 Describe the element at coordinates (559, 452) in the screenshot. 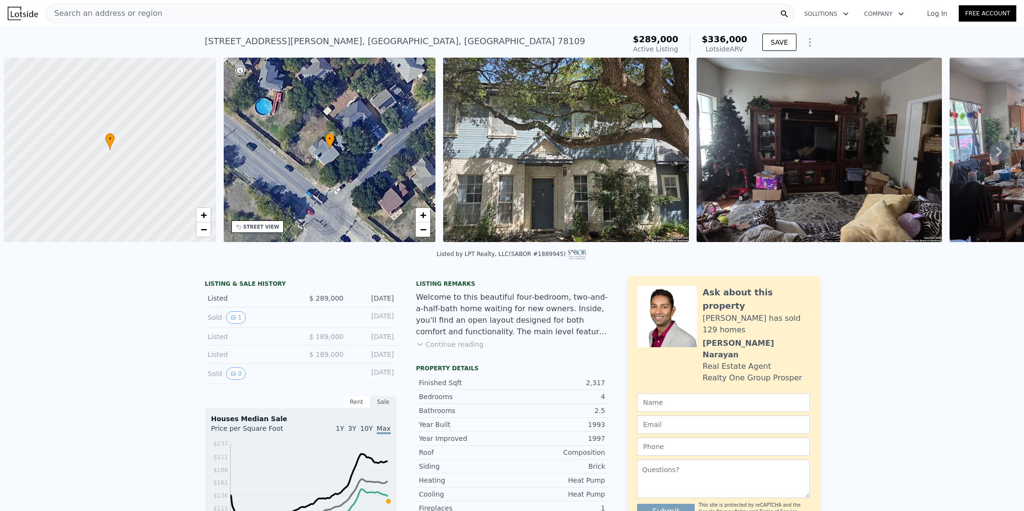

I see `div: Composition` at that location.